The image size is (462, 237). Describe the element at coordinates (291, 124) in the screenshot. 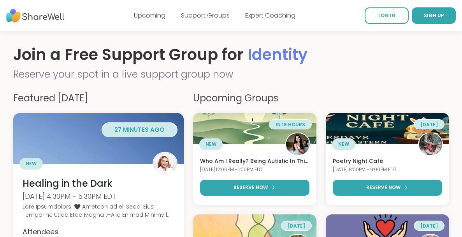

I see `span: in 19 hours` at that location.